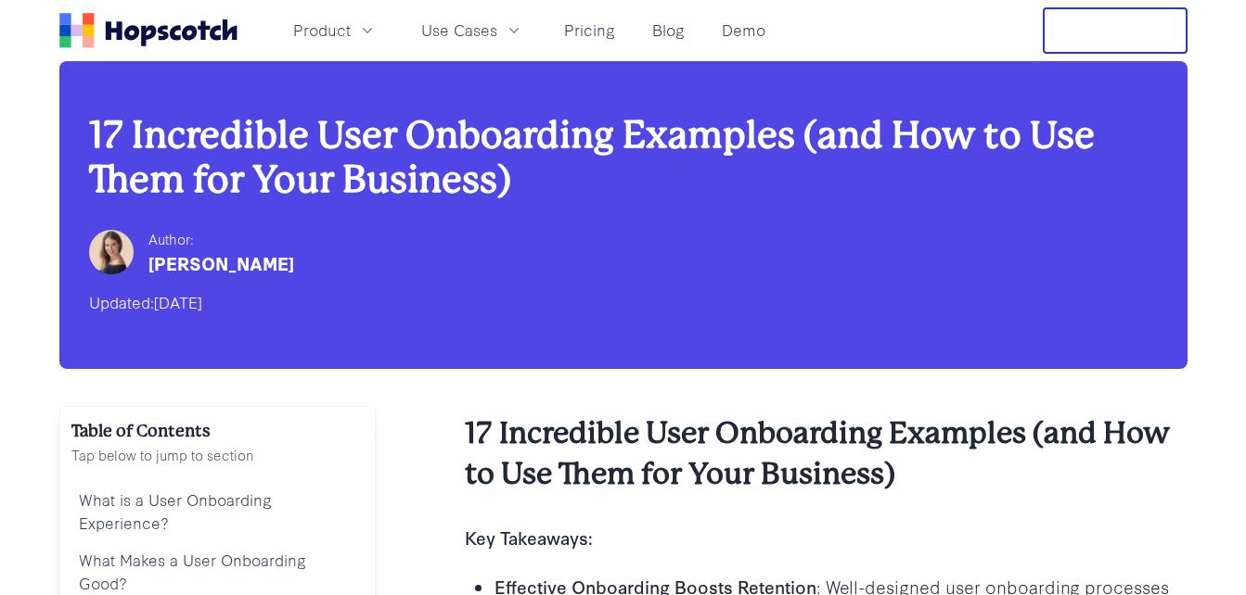  What do you see at coordinates (743, 30) in the screenshot?
I see `a: Demo` at bounding box center [743, 30].